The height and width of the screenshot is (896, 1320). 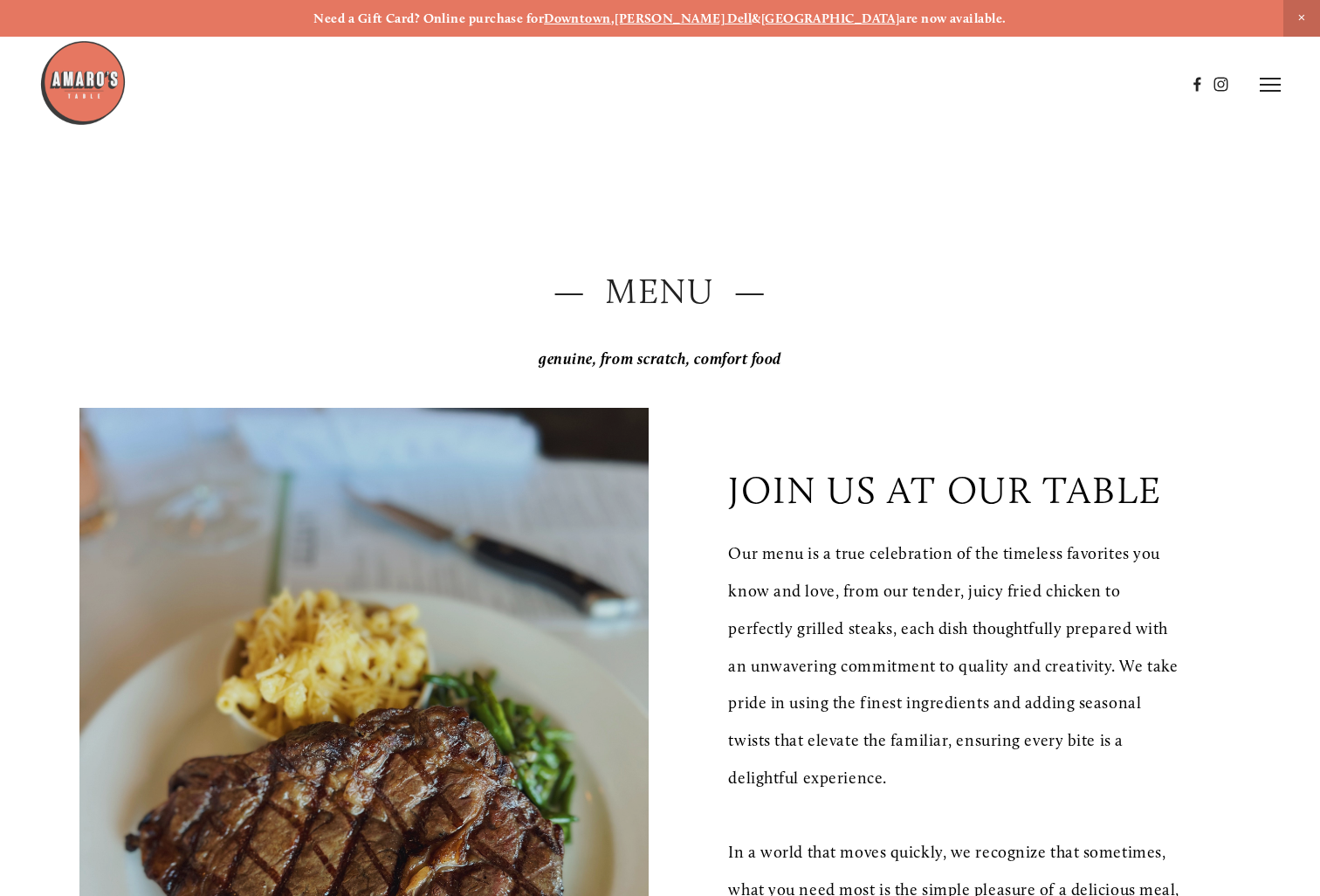 What do you see at coordinates (660, 359) in the screenshot?
I see `em: genuine, from scratch, comfort food` at bounding box center [660, 359].